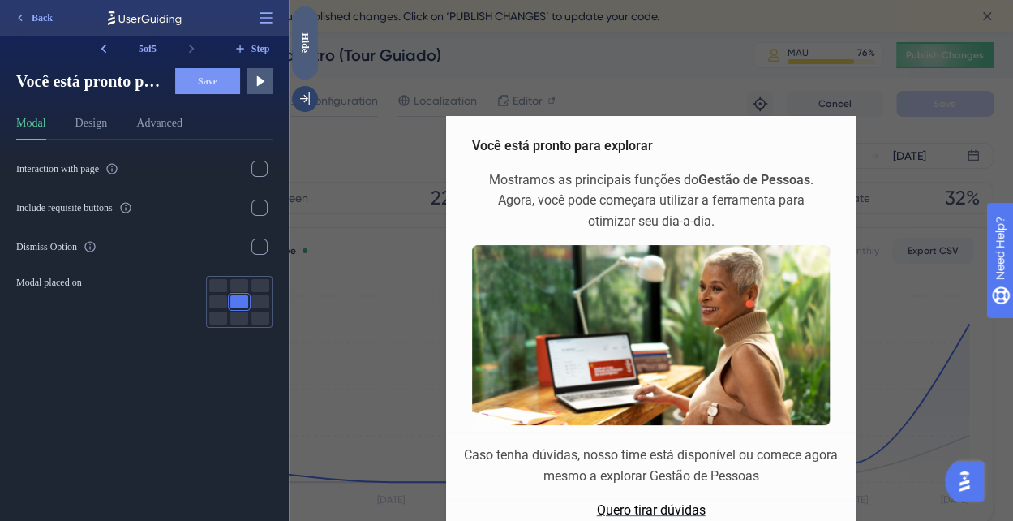  I want to click on img: Modal Media, so click(362, 335).